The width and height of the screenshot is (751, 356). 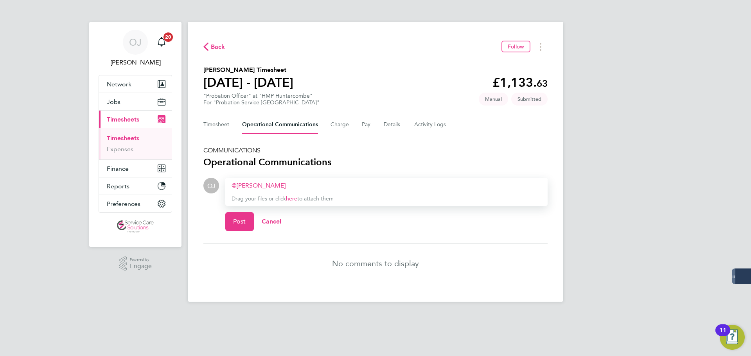 What do you see at coordinates (214, 47) in the screenshot?
I see `button: Back` at bounding box center [214, 47].